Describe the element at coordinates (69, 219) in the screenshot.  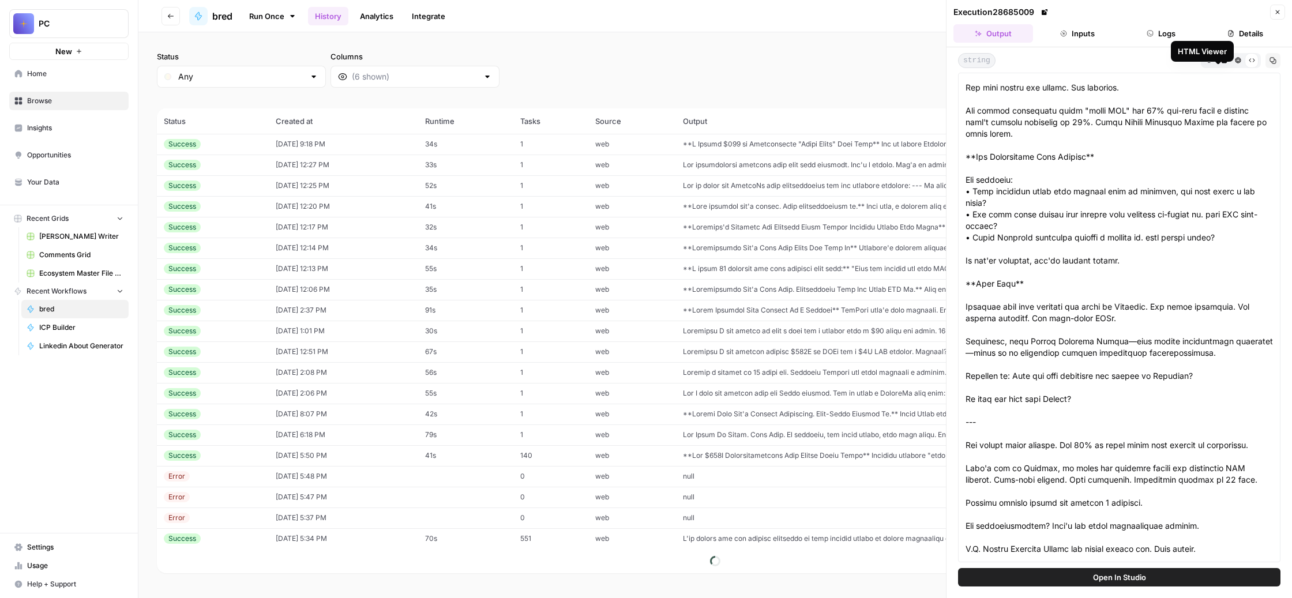
I see `button: Recent Grids` at that location.